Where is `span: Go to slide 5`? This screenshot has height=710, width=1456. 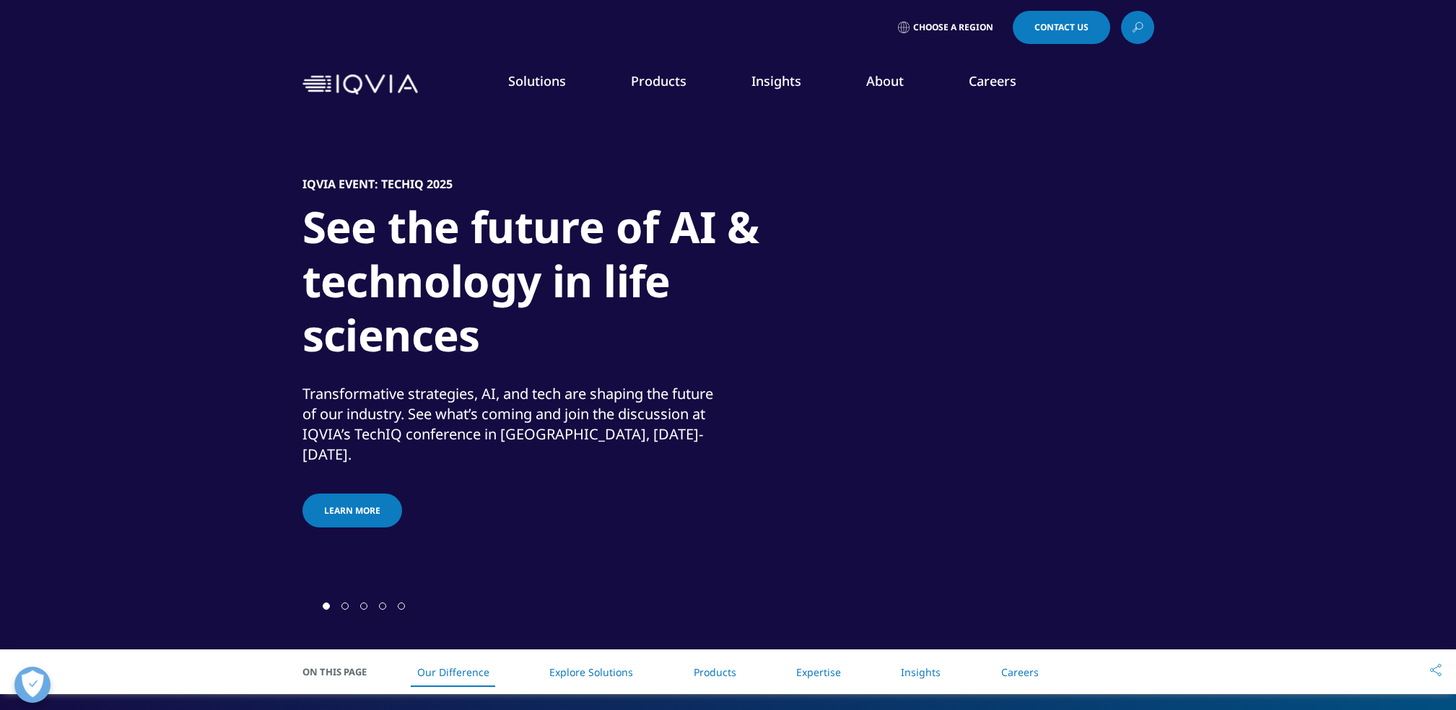 span: Go to slide 5 is located at coordinates (401, 606).